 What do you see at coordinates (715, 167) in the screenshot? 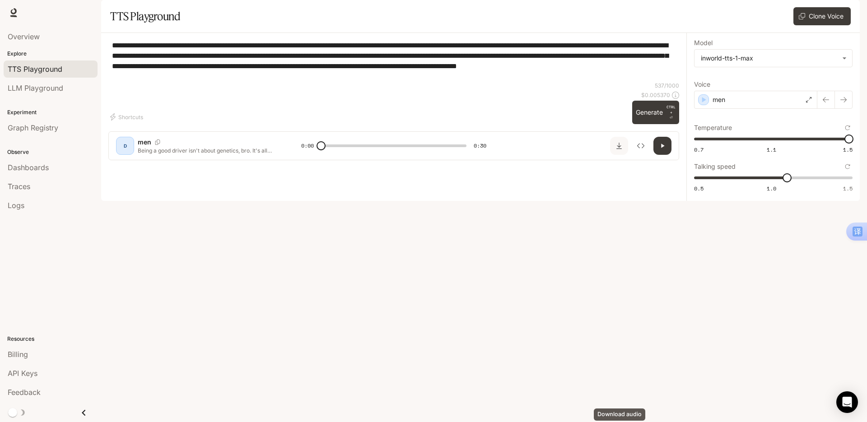
I see `p: Talking speed` at bounding box center [715, 167].